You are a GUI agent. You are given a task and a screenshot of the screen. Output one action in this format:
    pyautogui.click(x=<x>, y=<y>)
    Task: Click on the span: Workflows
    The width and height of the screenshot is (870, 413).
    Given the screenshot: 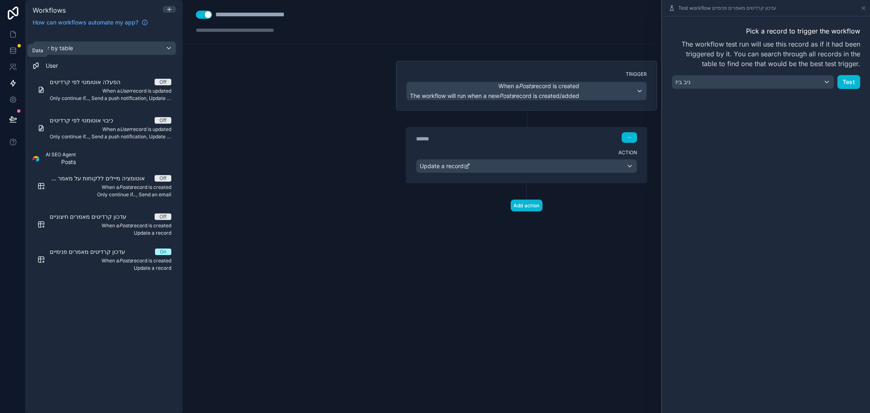 What is the action you would take?
    pyautogui.click(x=49, y=10)
    